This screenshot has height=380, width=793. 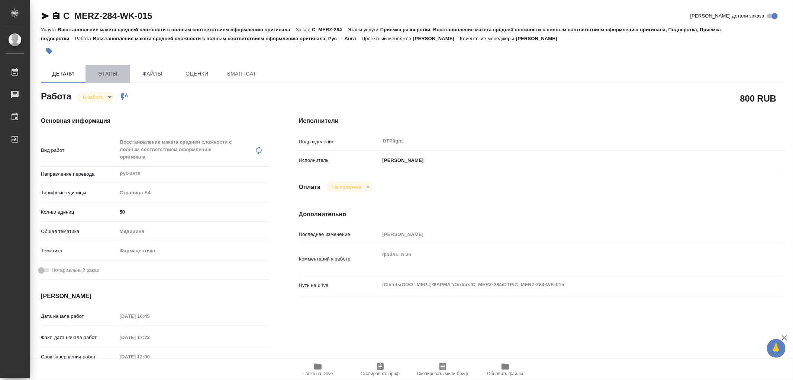 What do you see at coordinates (107, 16) in the screenshot?
I see `a: C_MERZ-284-WK-015` at bounding box center [107, 16].